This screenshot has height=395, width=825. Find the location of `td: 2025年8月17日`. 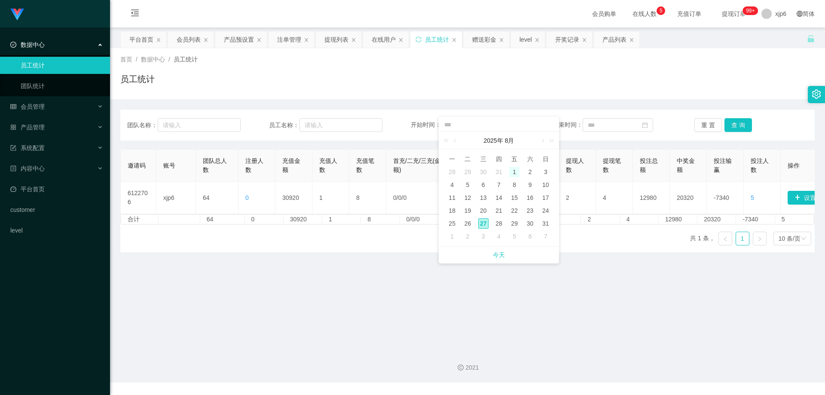

td: 2025年8月17日 is located at coordinates (546, 198).